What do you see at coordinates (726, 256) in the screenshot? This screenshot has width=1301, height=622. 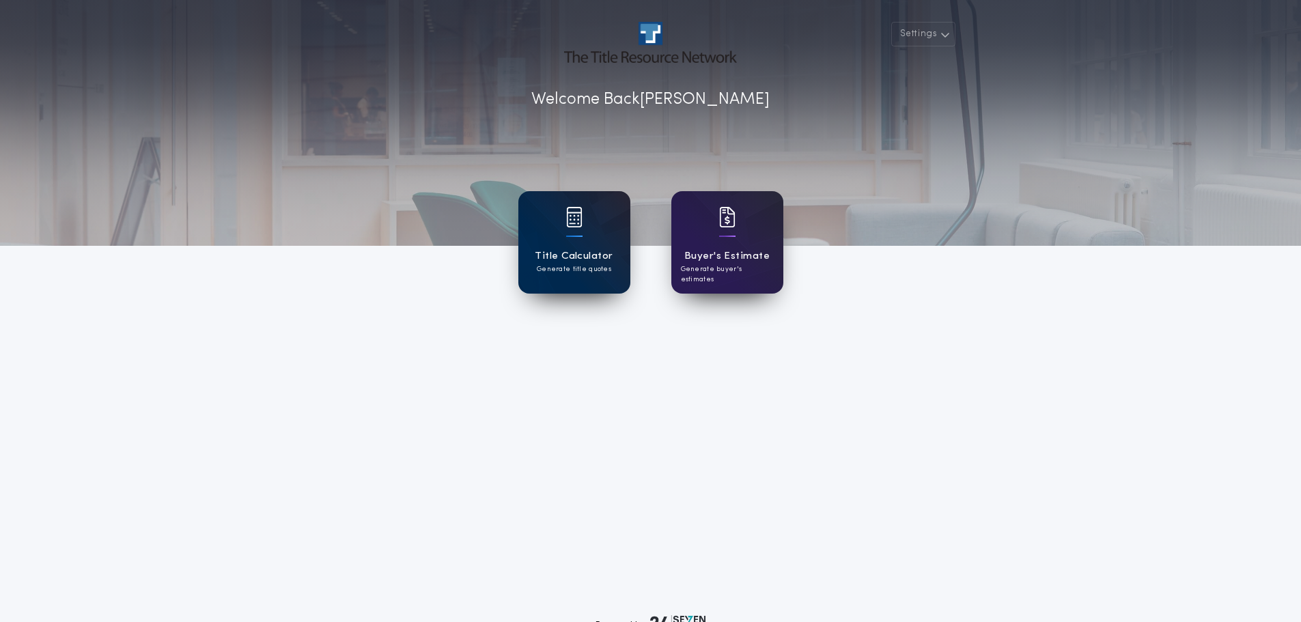 I see `h1: Buyer's Estimate` at bounding box center [726, 256].